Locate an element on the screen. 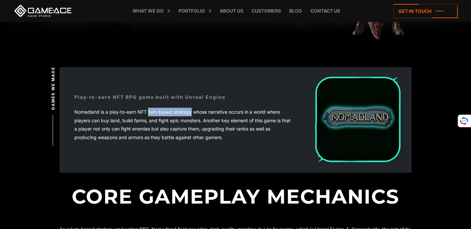 This screenshot has height=229, width=471. span: Games we made is located at coordinates (53, 88).